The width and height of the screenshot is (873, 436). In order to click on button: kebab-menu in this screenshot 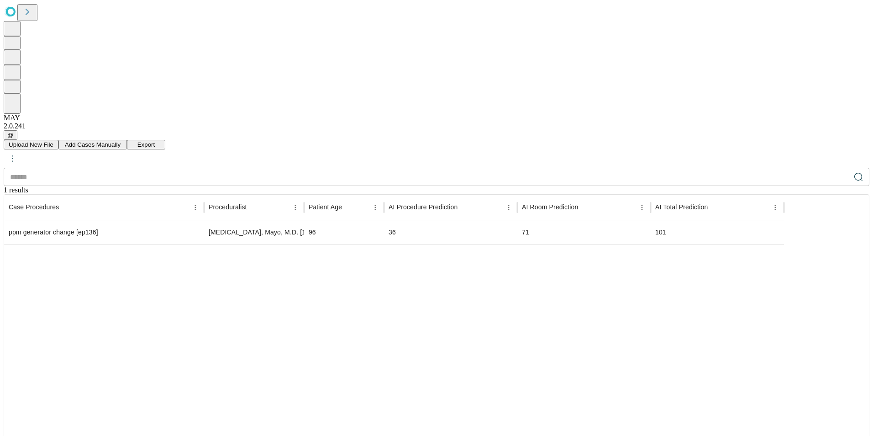, I will do `click(13, 158)`.